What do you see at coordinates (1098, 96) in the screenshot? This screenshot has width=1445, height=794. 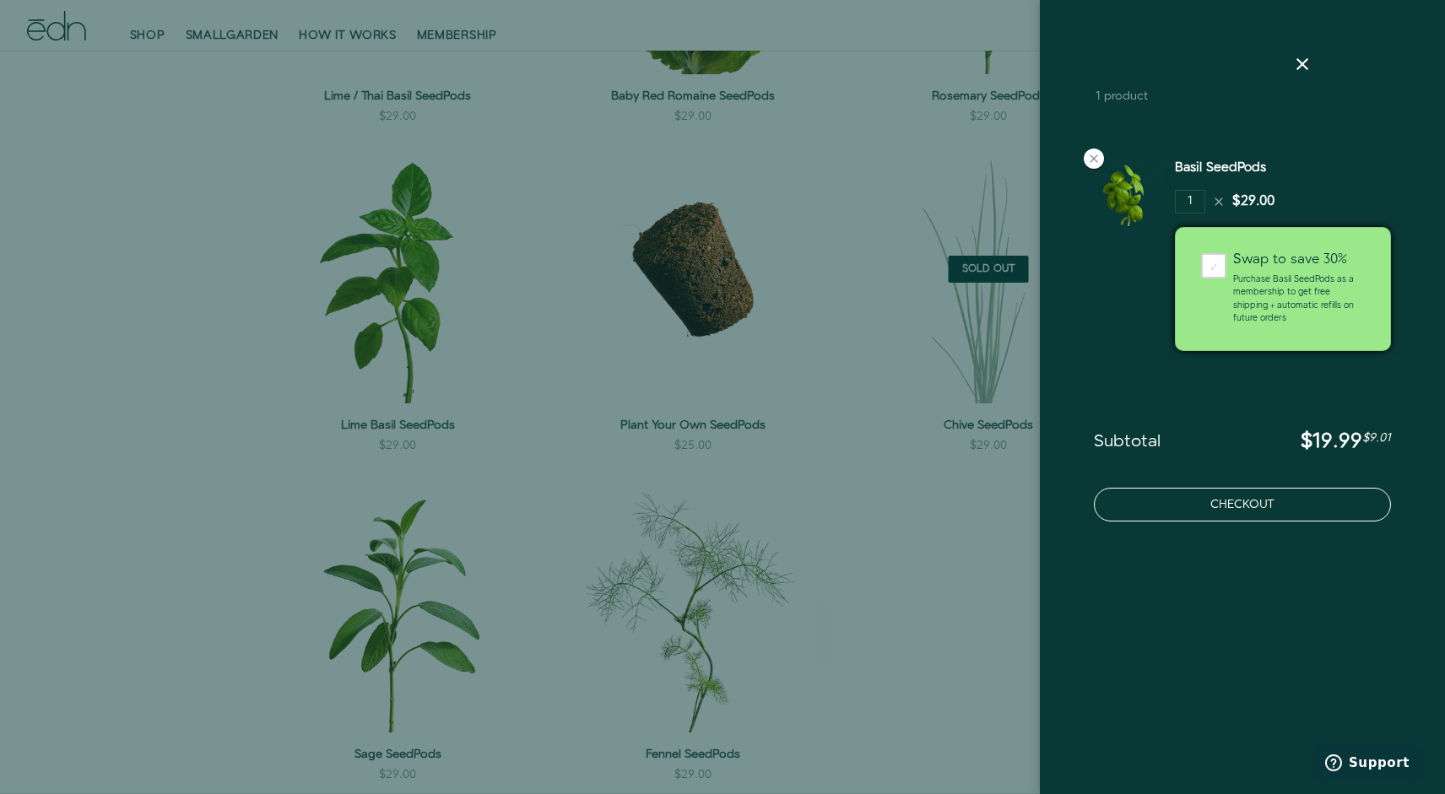 I see `span: 1` at bounding box center [1098, 96].